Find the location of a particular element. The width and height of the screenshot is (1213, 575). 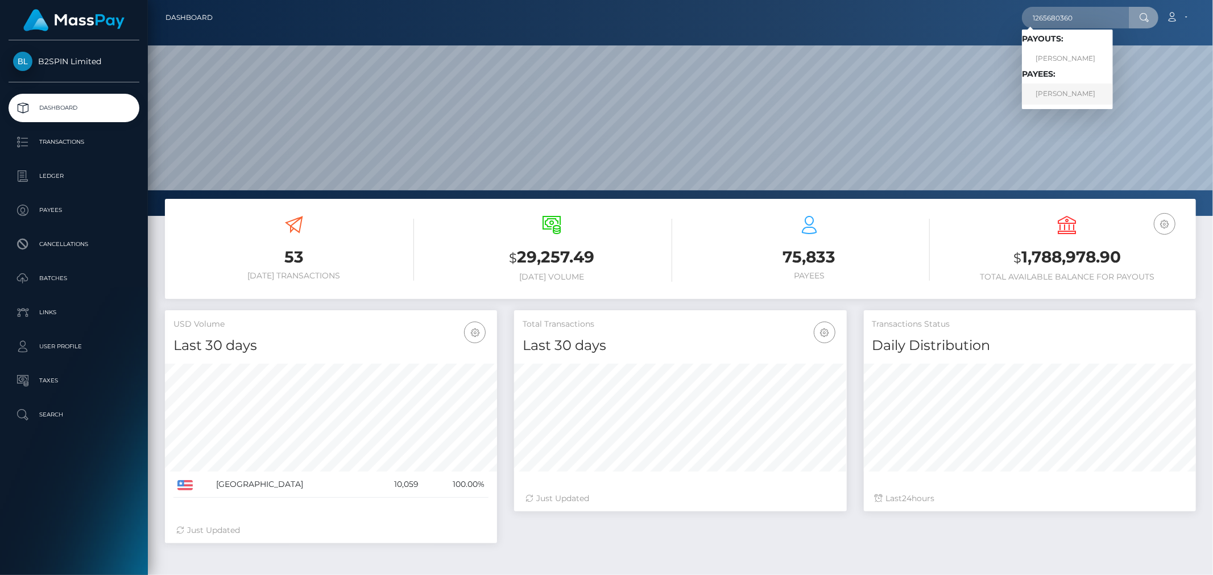

a: Transactions is located at coordinates (74, 142).